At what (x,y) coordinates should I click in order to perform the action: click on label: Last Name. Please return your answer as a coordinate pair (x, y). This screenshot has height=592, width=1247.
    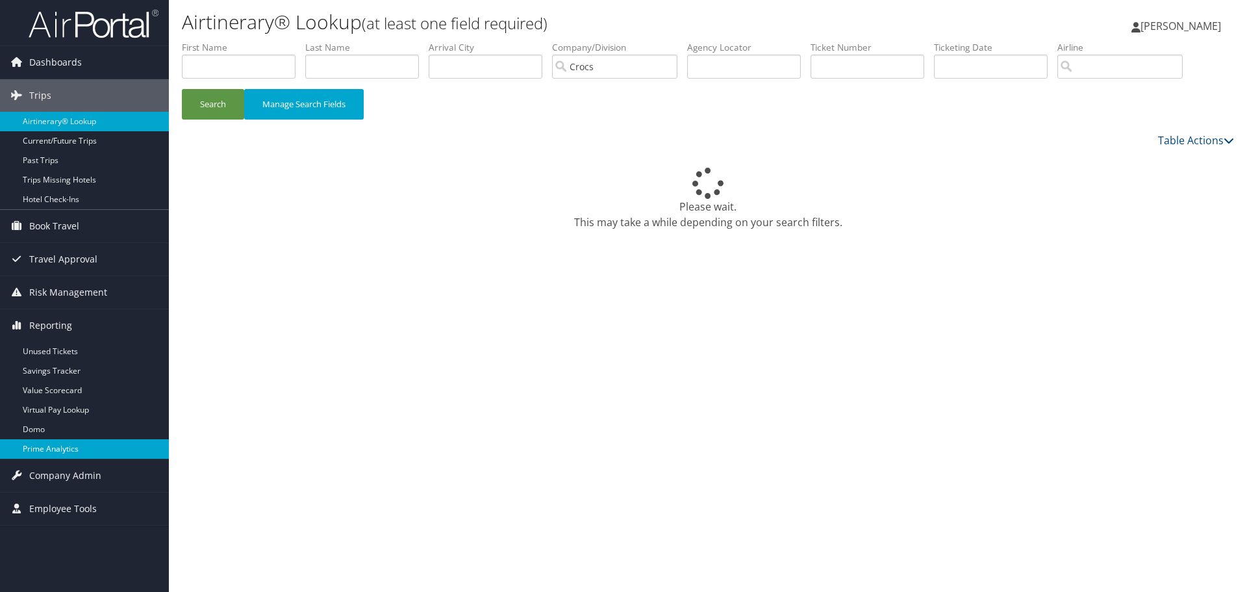
    Looking at the image, I should click on (367, 47).